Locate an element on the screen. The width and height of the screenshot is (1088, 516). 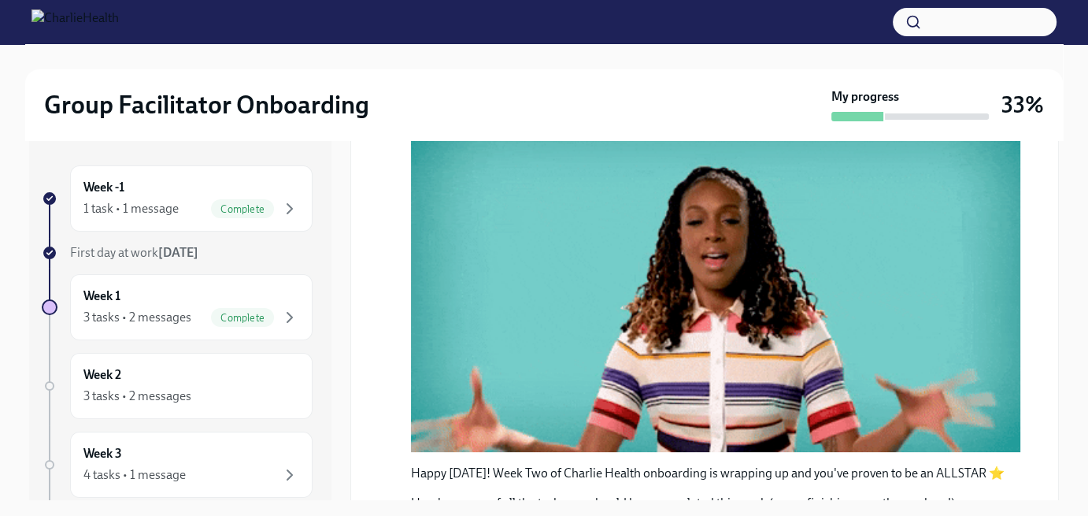
button: Zoom image is located at coordinates (716, 280).